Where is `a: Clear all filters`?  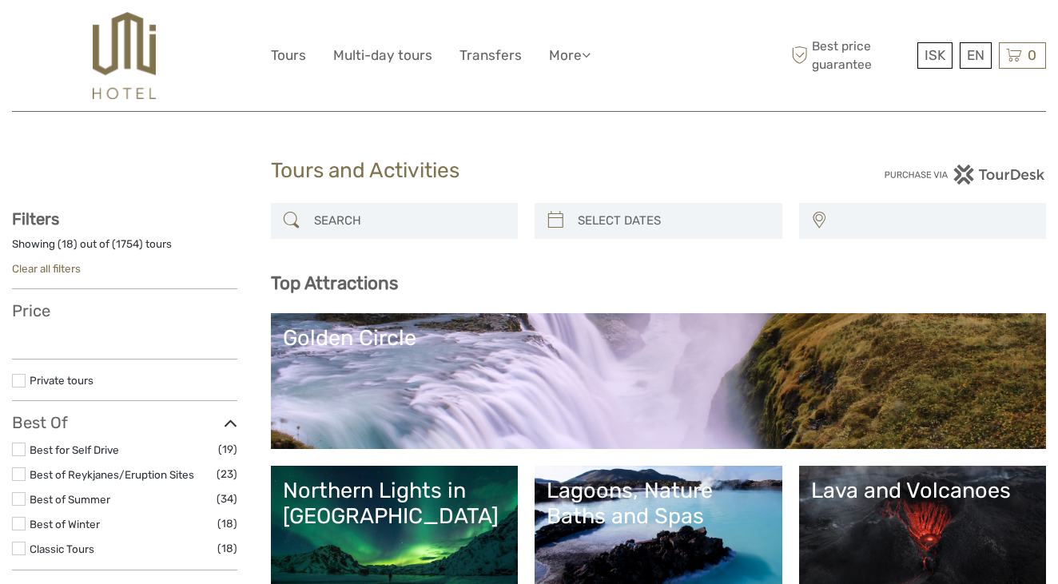 a: Clear all filters is located at coordinates (46, 269).